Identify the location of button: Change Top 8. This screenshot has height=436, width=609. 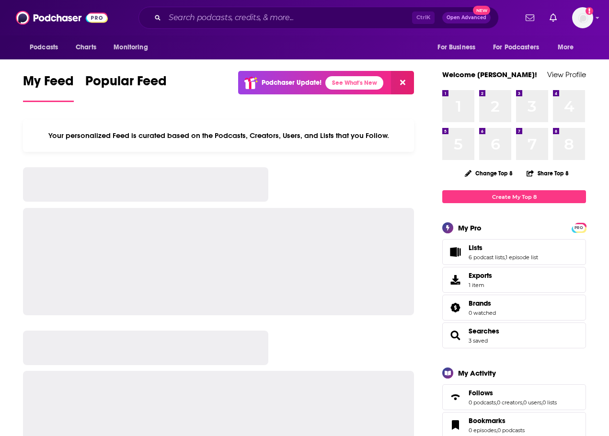
(489, 173).